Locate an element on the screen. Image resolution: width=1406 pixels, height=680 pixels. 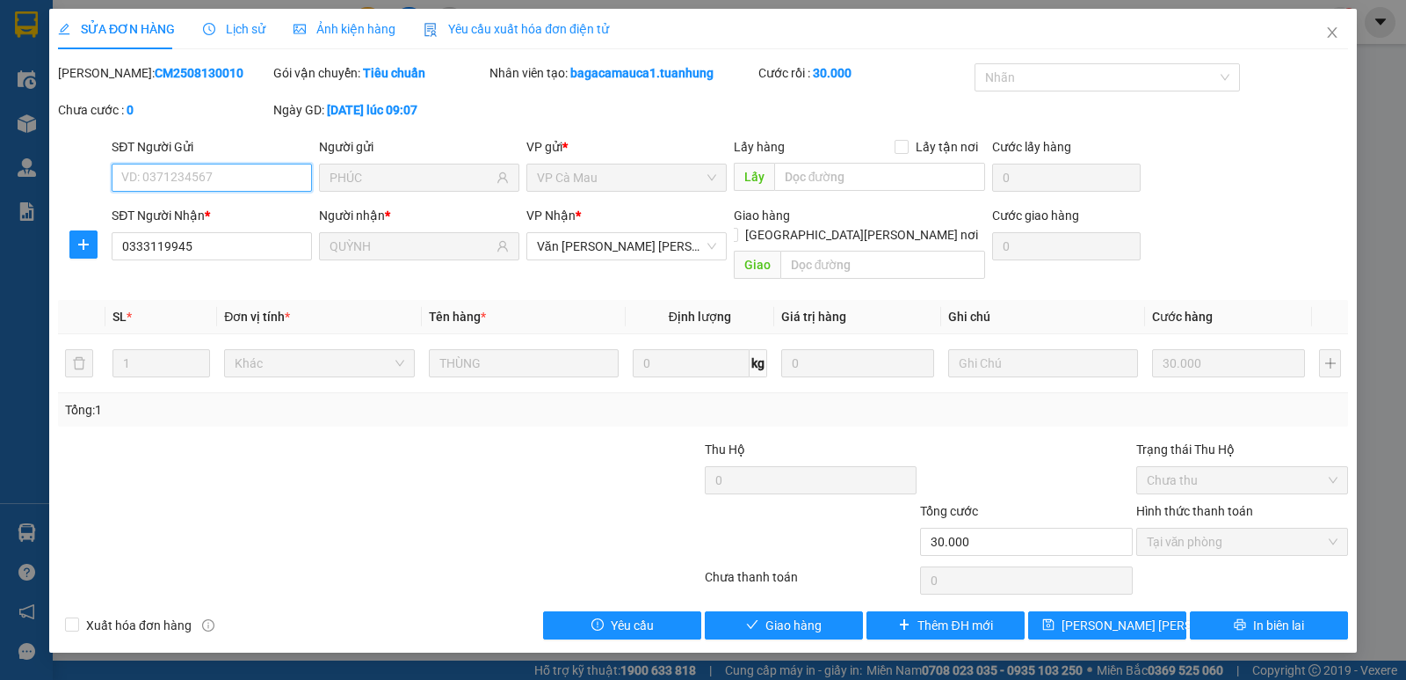
b: 30.000 is located at coordinates (832, 73).